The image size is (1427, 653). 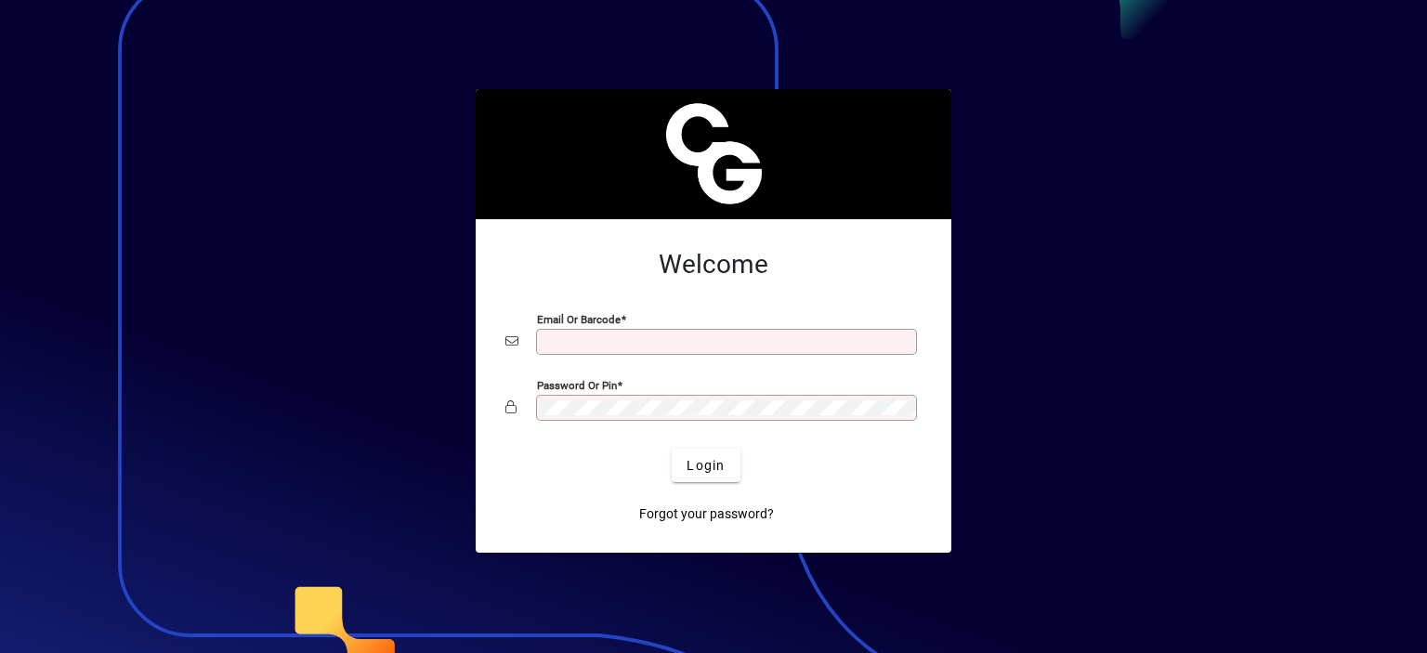 I want to click on h2: Welcome, so click(x=714, y=265).